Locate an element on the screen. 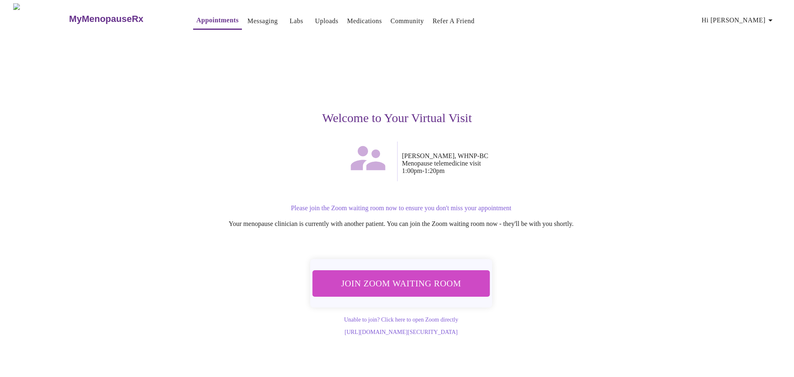  button: Messaging is located at coordinates (262, 21).